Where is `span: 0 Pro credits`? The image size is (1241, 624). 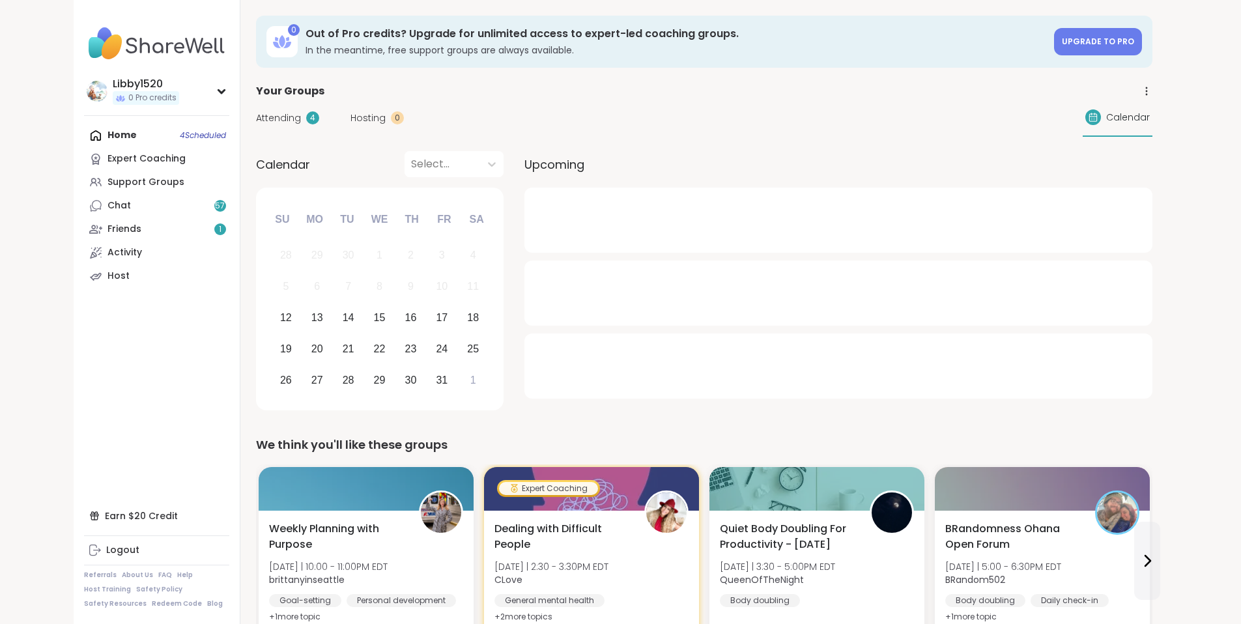
span: 0 Pro credits is located at coordinates (152, 98).